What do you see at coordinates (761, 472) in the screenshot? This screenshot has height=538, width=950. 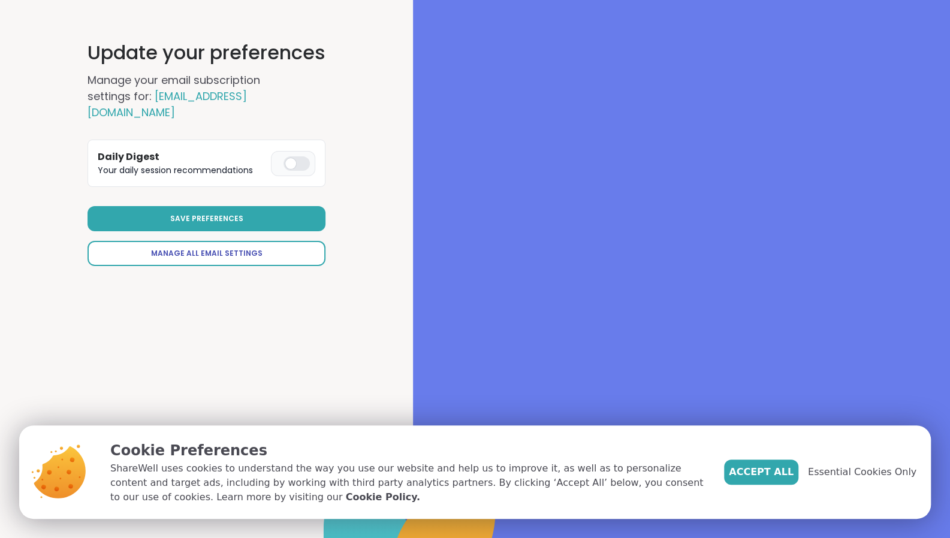 I see `button: Accept All` at bounding box center [761, 472].